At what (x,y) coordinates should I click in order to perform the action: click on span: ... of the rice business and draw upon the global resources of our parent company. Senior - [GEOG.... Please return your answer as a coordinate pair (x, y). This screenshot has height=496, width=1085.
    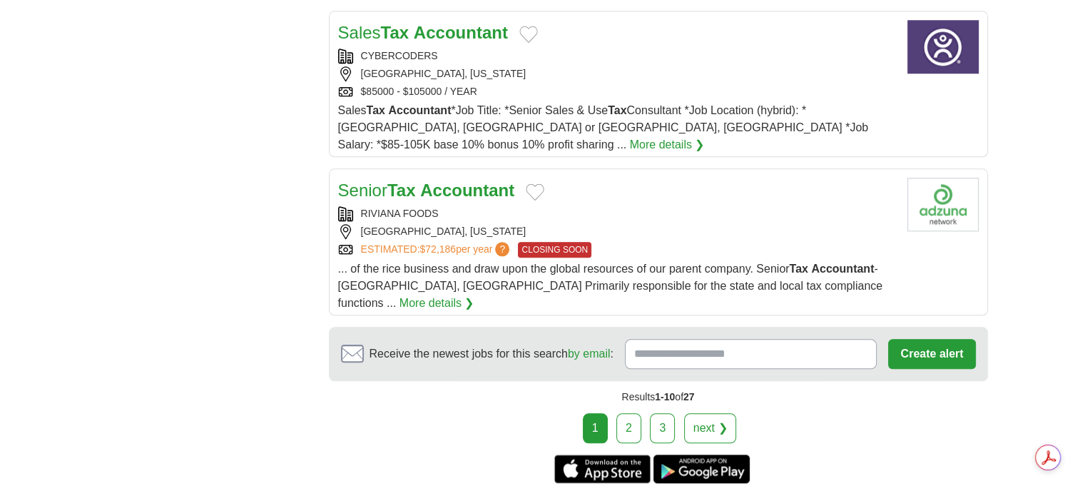
    Looking at the image, I should click on (610, 285).